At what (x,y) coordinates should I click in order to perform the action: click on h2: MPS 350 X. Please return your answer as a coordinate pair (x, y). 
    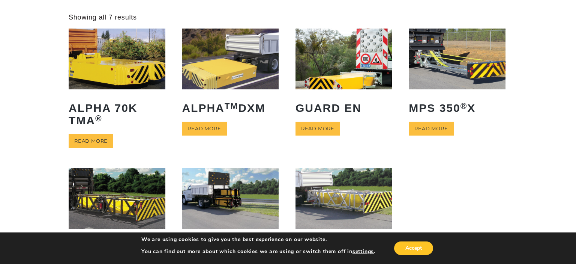
    Looking at the image, I should click on (457, 108).